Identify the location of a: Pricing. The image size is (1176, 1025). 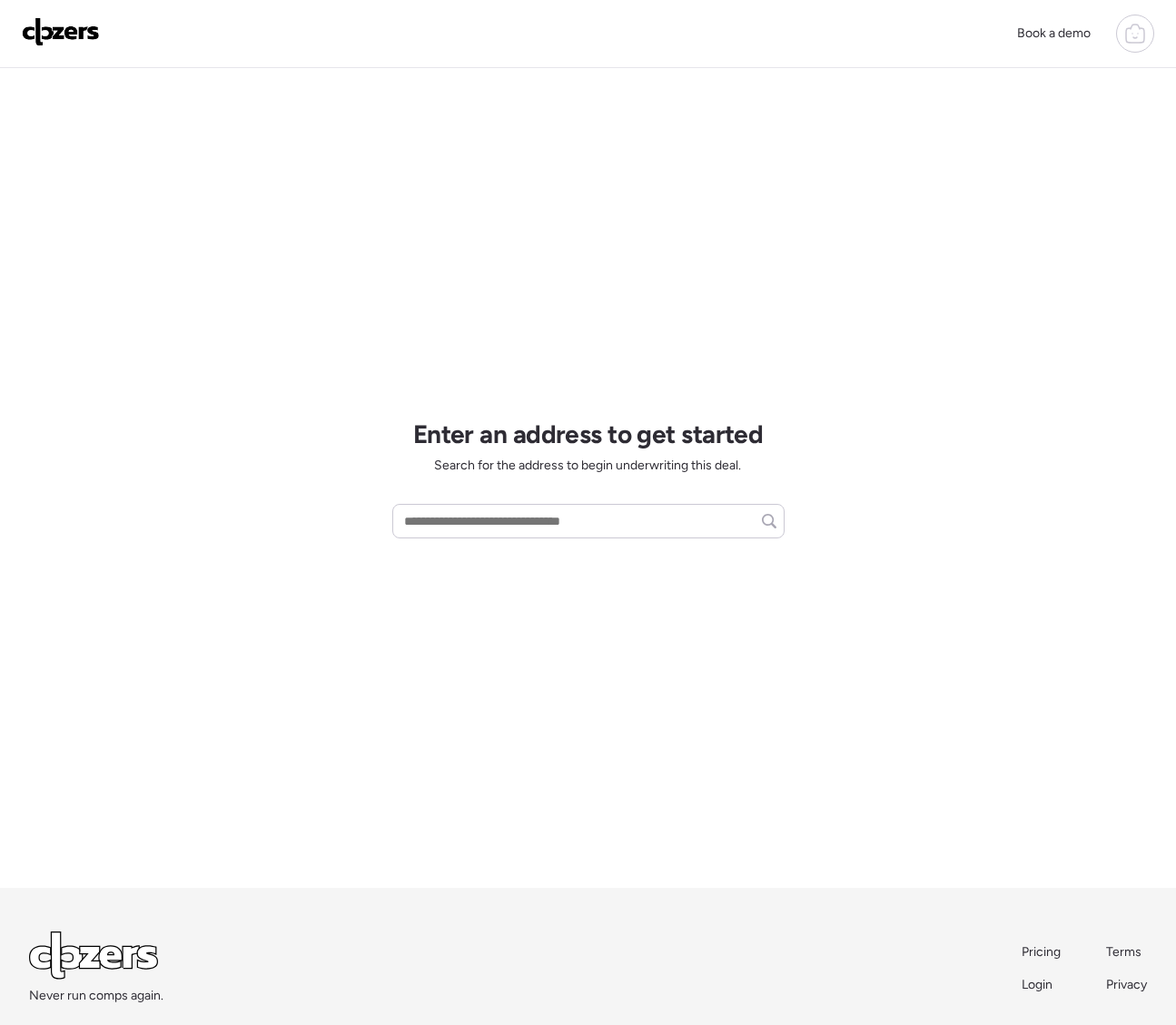
(1041, 952).